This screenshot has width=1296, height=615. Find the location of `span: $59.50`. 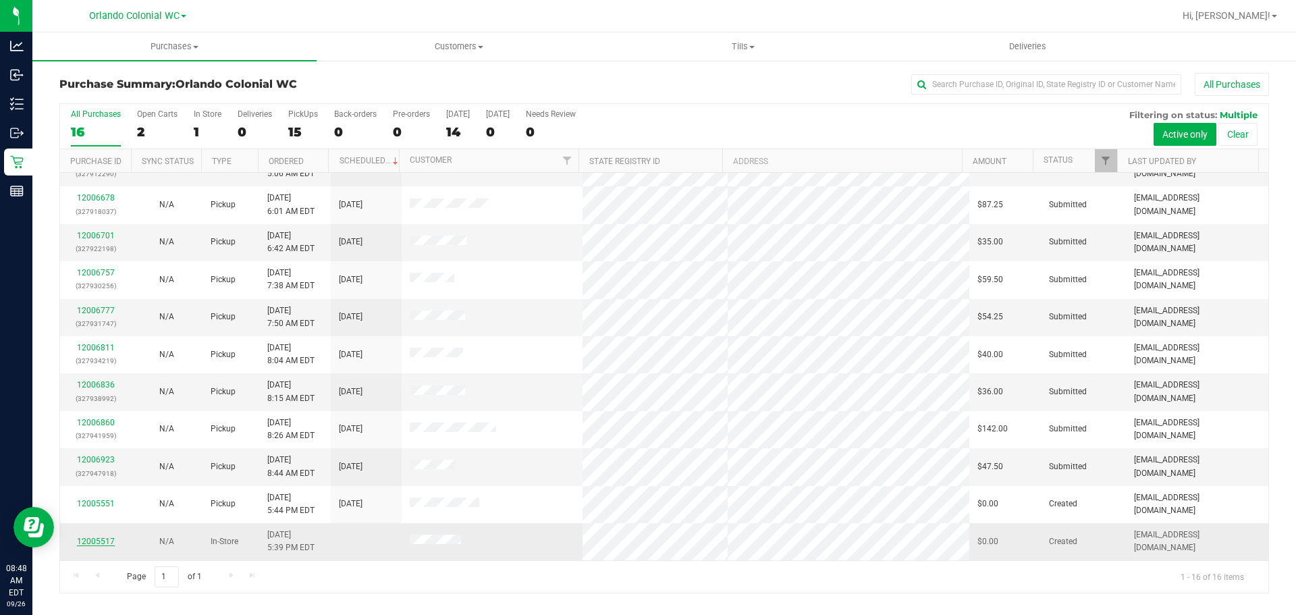

span: $59.50 is located at coordinates (990, 280).